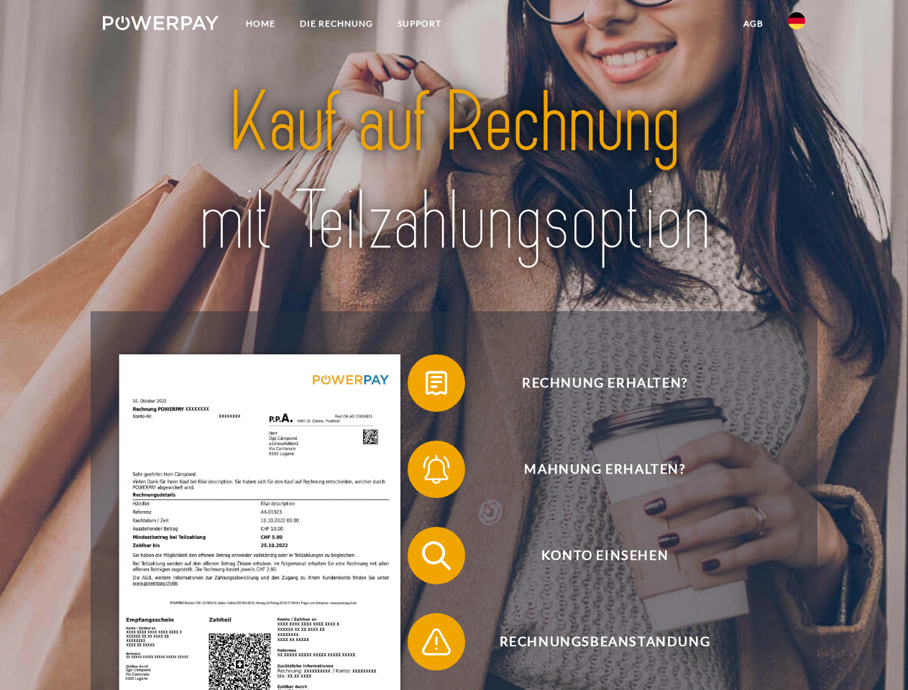 This screenshot has width=908, height=690. Describe the element at coordinates (797, 21) in the screenshot. I see `img: de` at that location.